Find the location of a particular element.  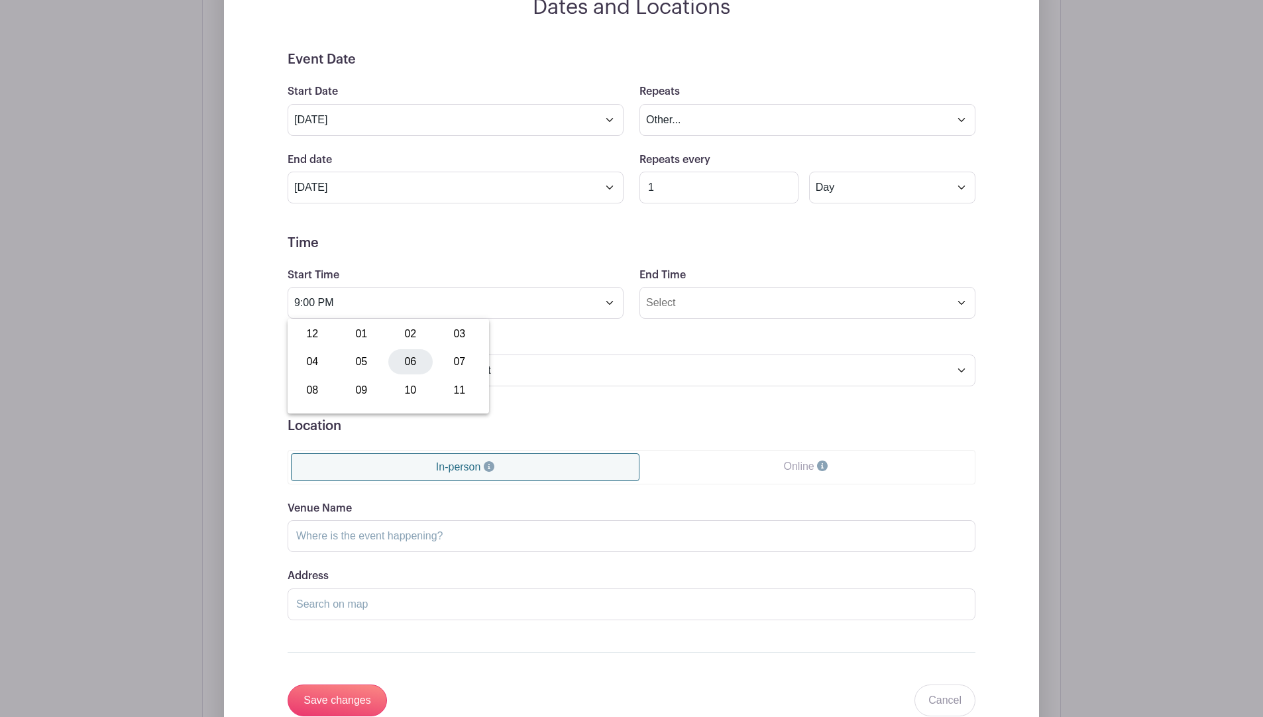

h5: Event Date is located at coordinates (631, 60).